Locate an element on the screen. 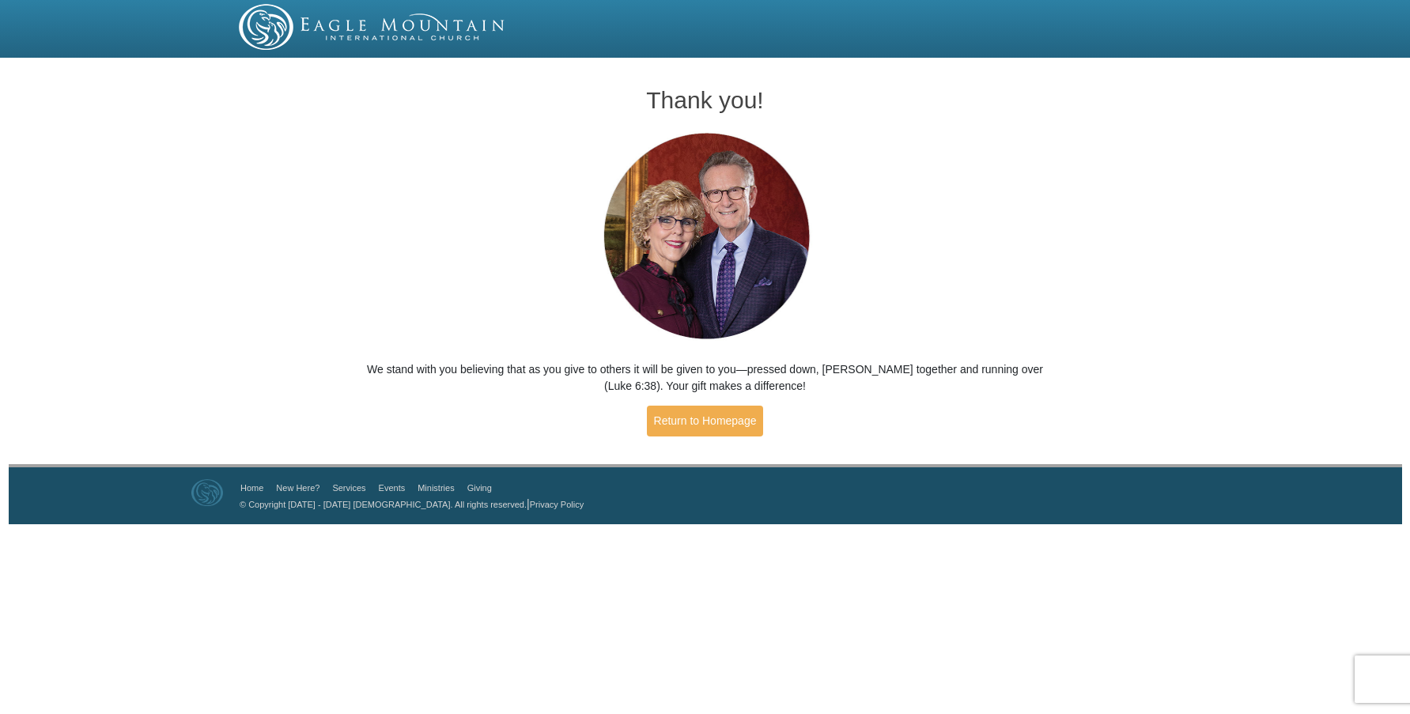 This screenshot has height=714, width=1410. a: Home is located at coordinates (251, 488).